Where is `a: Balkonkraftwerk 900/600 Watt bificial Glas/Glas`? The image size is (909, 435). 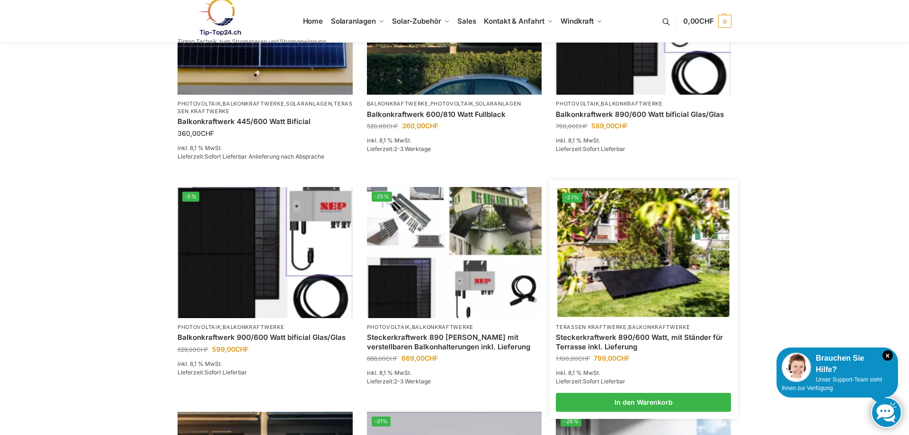 a: Balkonkraftwerk 900/600 Watt bificial Glas/Glas is located at coordinates (265, 337).